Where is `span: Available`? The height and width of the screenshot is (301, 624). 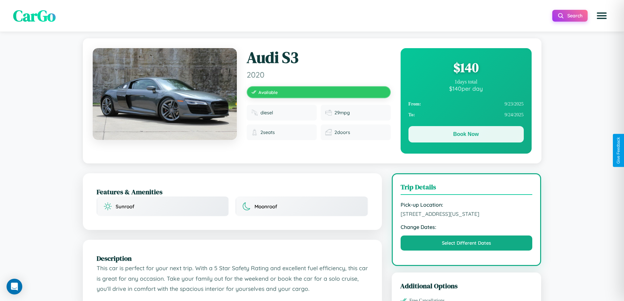
span: Available is located at coordinates (268, 92).